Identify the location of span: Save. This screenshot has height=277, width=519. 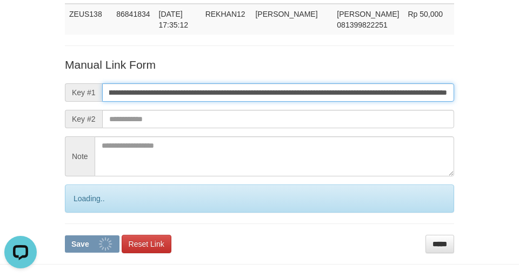
(80, 244).